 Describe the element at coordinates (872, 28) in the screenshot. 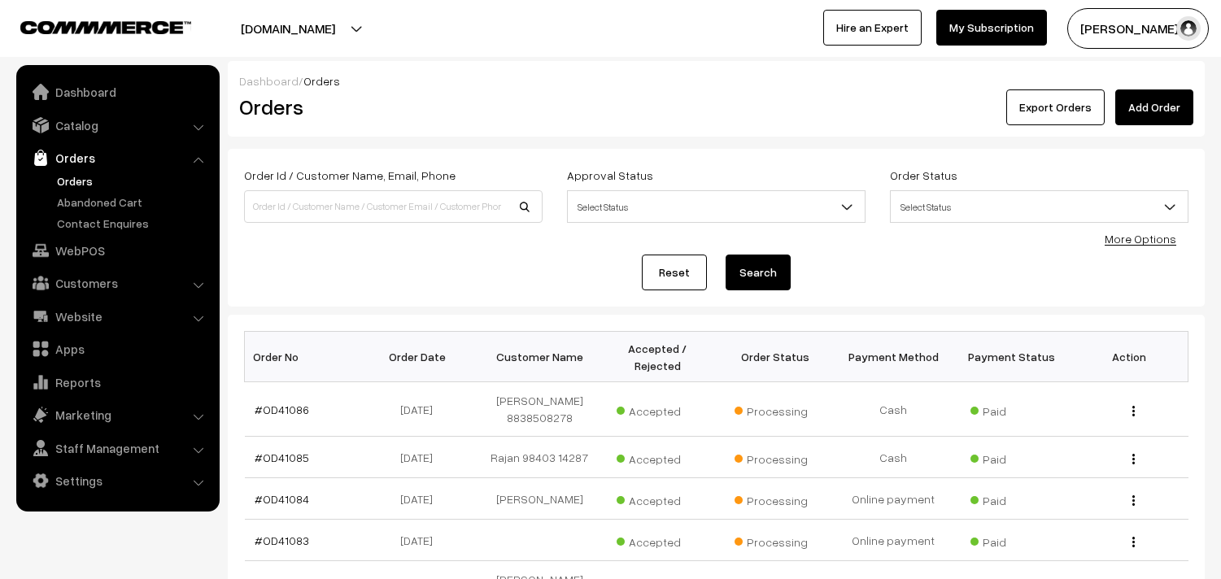

I see `a: Hire an Expert` at that location.